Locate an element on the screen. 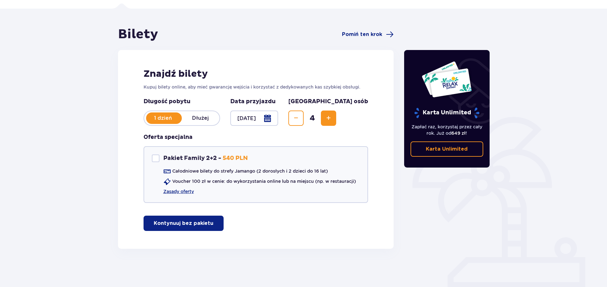 The image size is (607, 287). a: Pomiń ten krok is located at coordinates (368, 34).